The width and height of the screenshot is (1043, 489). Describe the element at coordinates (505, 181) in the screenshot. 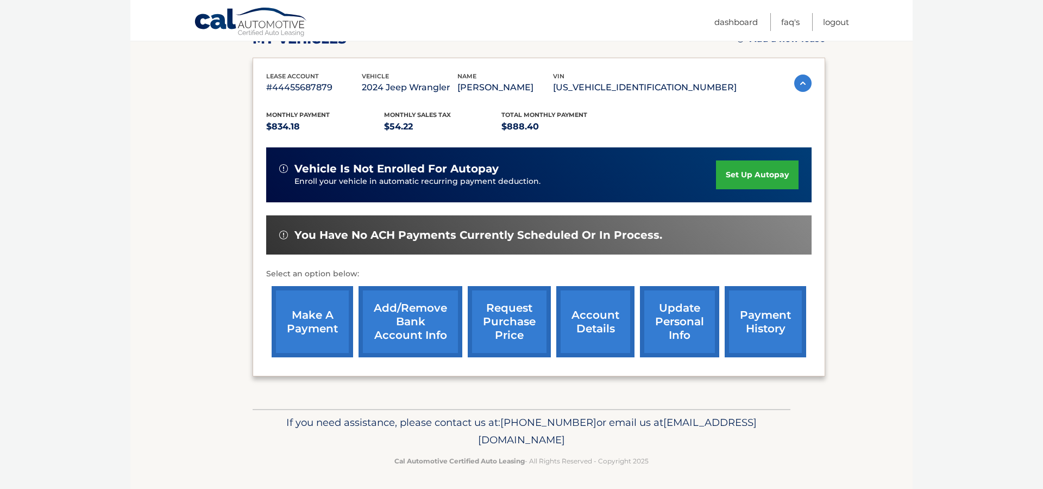

I see `p: Enroll your vehicle in automatic recurring payment deduction.` at that location.